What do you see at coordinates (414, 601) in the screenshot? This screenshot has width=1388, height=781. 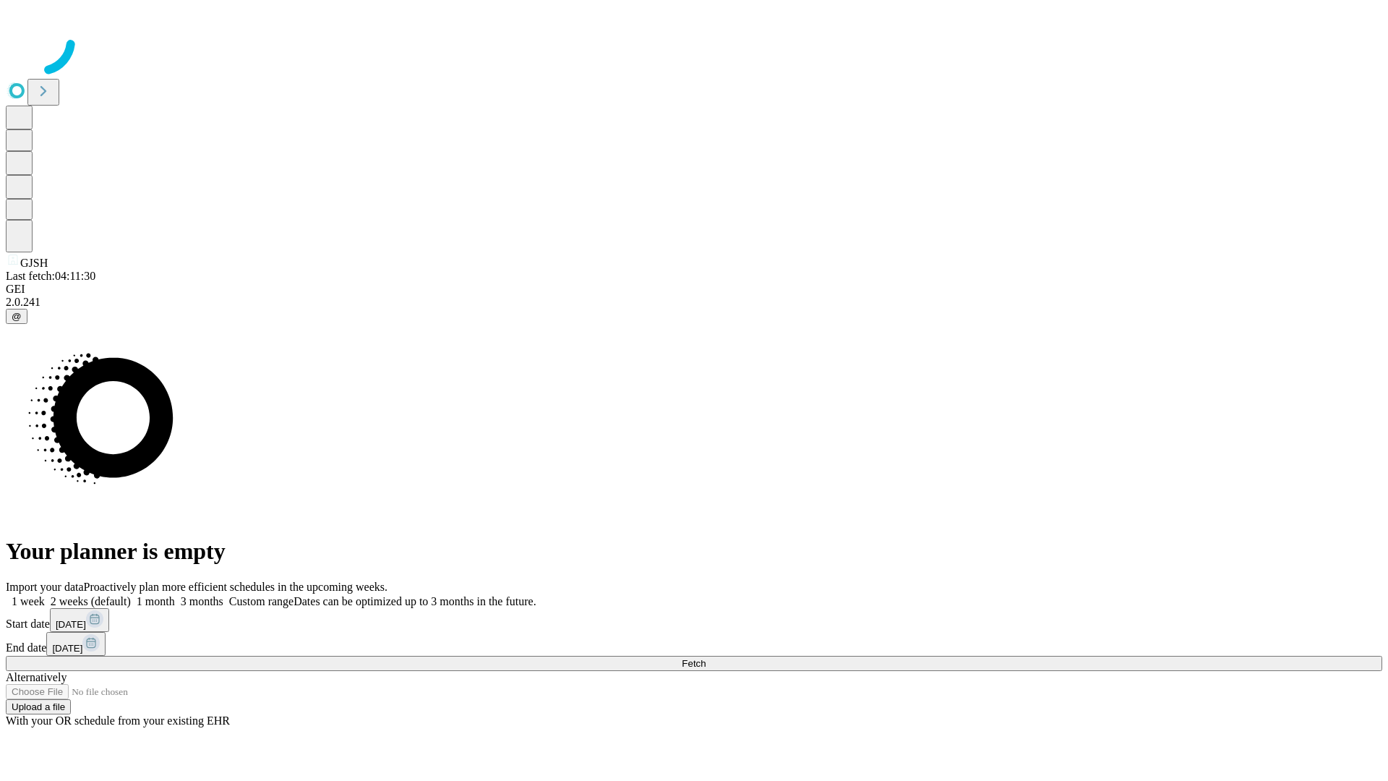 I see `span: Dates can be optimized up to 3 months in the future.` at bounding box center [414, 601].